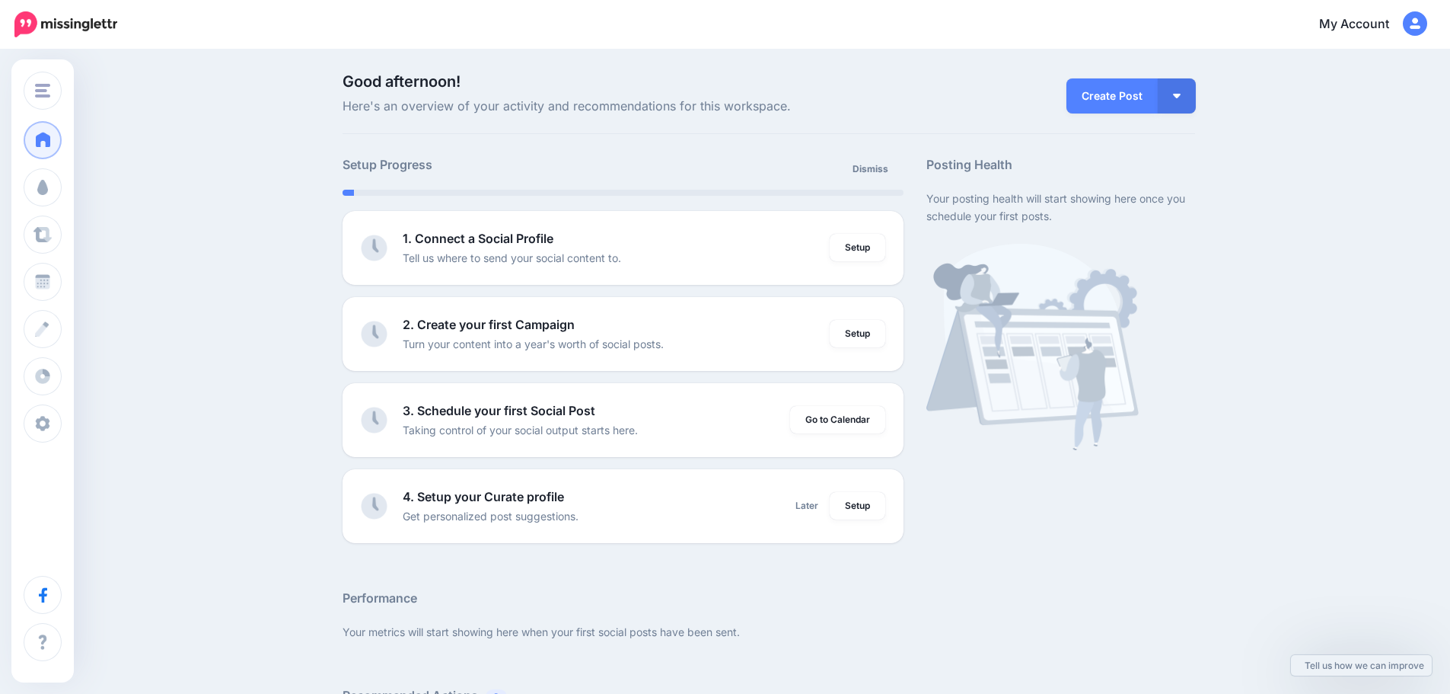  Describe the element at coordinates (512, 257) in the screenshot. I see `p: Tell us where to send your social content to.` at that location.